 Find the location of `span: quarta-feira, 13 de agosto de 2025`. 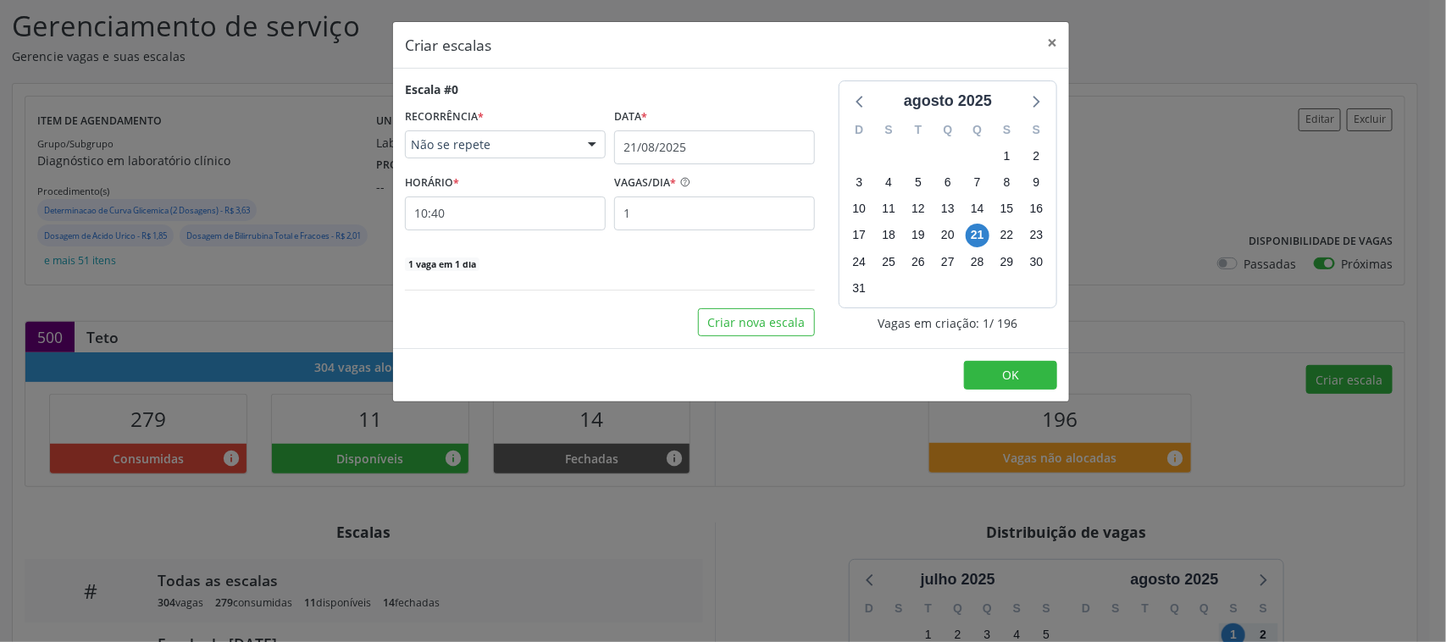

span: quarta-feira, 13 de agosto de 2025 is located at coordinates (948, 209).